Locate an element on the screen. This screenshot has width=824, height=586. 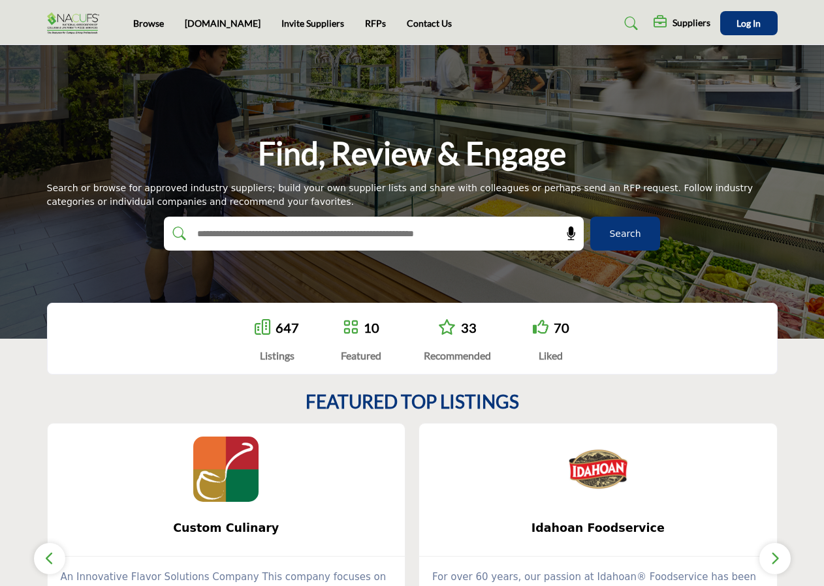
div: Search or browse for approved industry suppliers; build your own supplier lists and share with co... is located at coordinates (412, 195).